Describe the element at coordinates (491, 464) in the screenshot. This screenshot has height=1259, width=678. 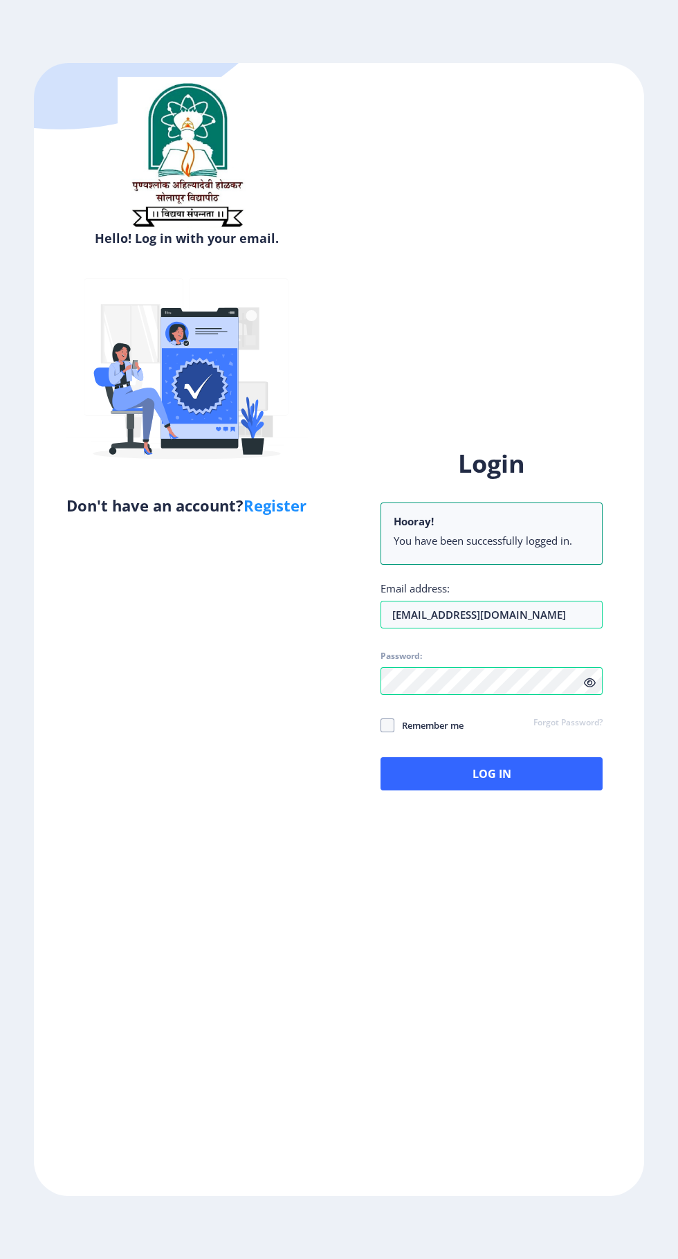
I see `h1: Login` at that location.